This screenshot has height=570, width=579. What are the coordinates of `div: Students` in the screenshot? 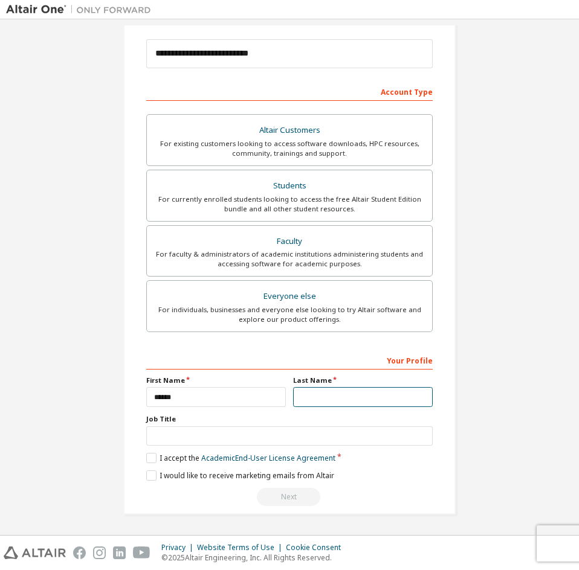 It's located at (289, 186).